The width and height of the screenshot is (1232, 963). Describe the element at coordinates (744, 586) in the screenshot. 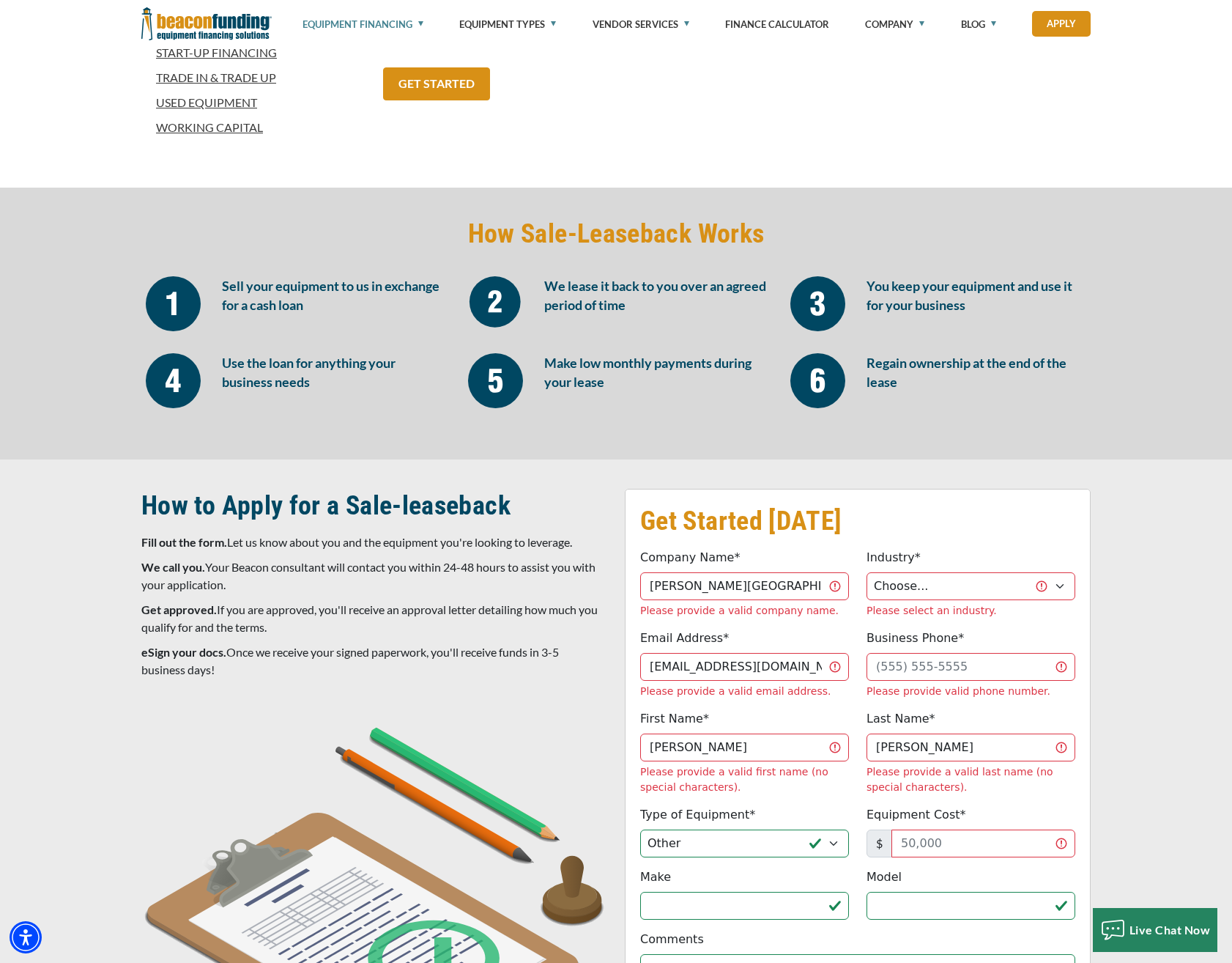

I see `input: Beacon Funding` at that location.